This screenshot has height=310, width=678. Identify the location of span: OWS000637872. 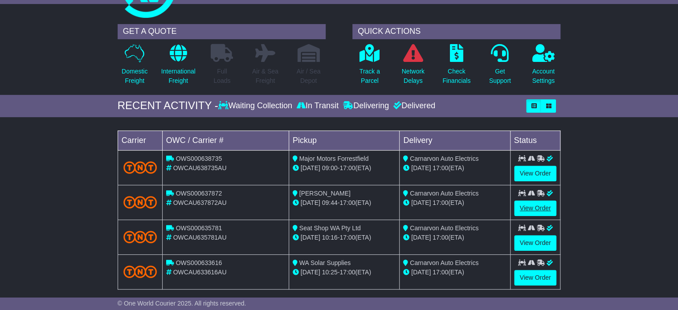
(199, 193).